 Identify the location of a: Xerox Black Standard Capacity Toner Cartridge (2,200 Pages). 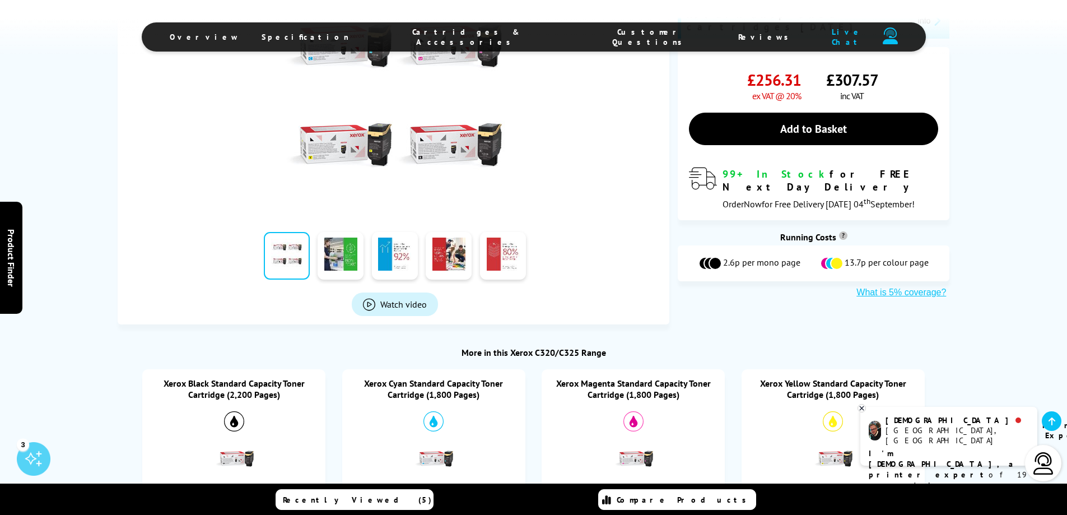
(234, 389).